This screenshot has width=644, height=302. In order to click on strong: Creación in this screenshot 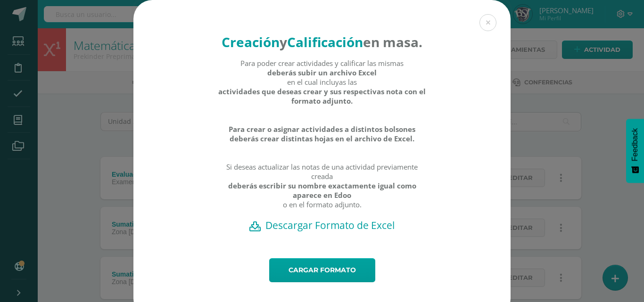, I will do `click(250, 42)`.